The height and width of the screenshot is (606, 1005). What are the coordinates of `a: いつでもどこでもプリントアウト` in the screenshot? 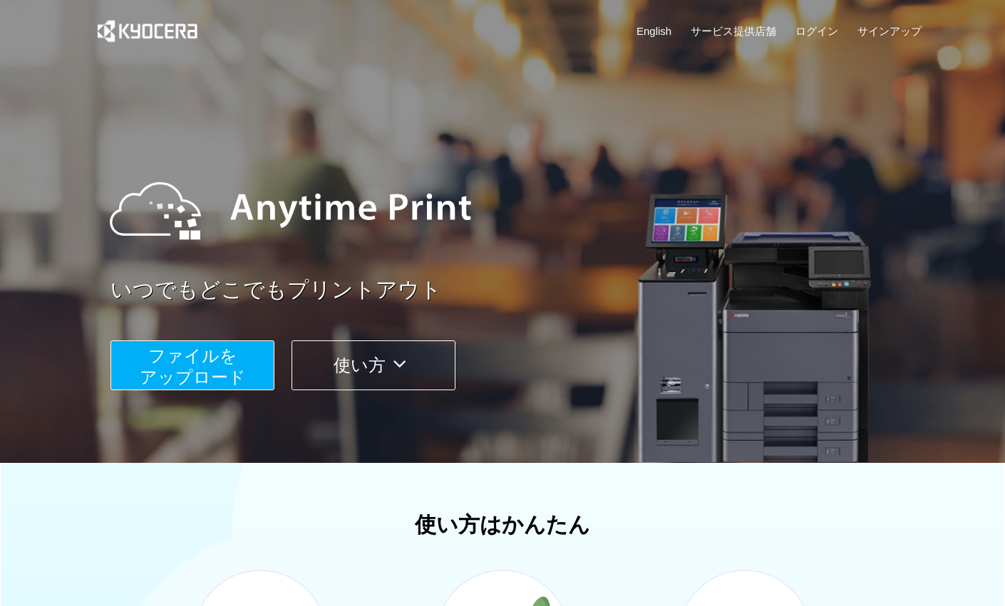 It's located at (520, 290).